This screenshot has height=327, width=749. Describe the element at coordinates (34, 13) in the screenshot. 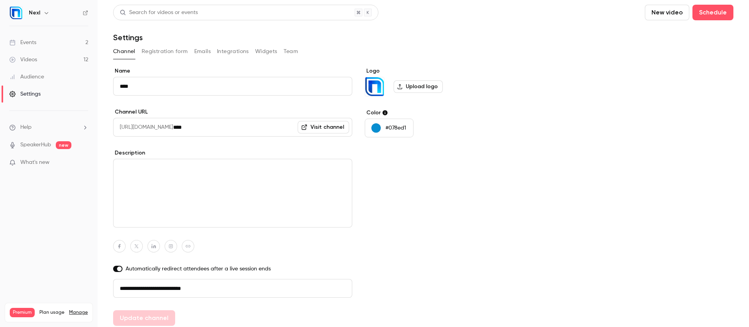

I see `h6: Nexl` at that location.